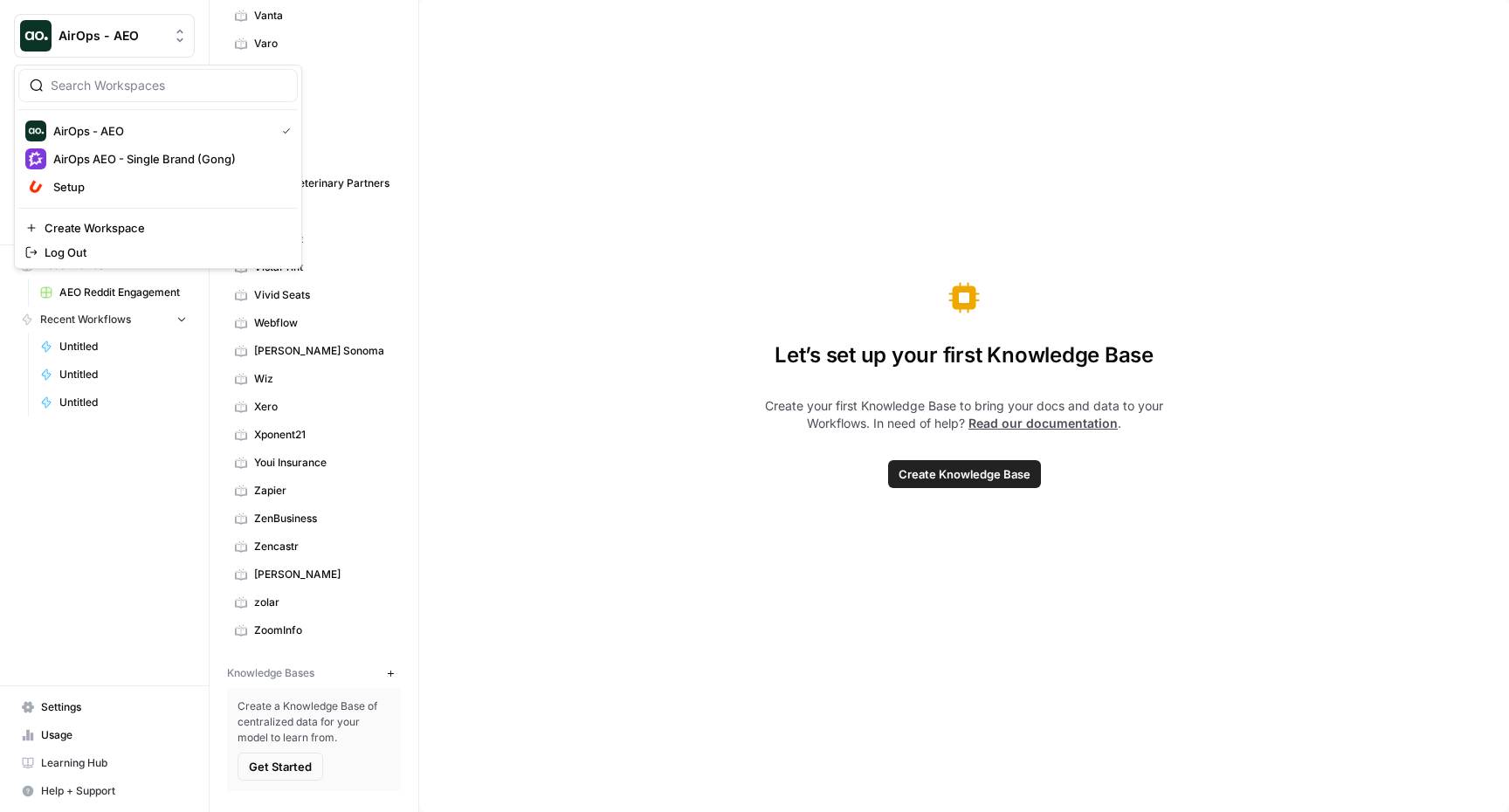 The width and height of the screenshot is (1509, 812). What do you see at coordinates (323, 44) in the screenshot?
I see `span: Varo` at bounding box center [323, 44].